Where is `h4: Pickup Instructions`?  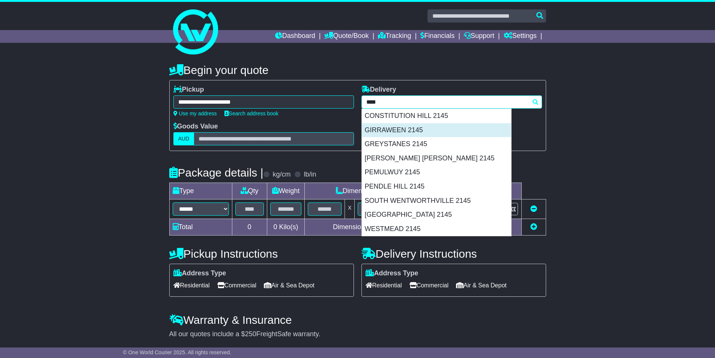 h4: Pickup Instructions is located at coordinates (262, 253).